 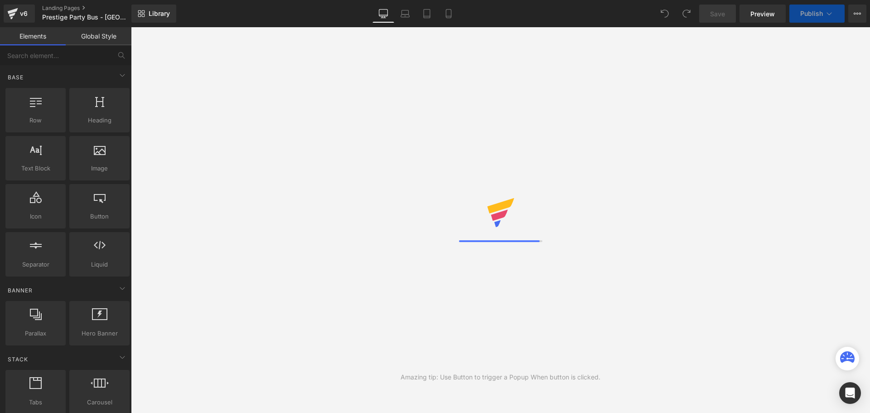 What do you see at coordinates (15, 77) in the screenshot?
I see `span: Base` at bounding box center [15, 77].